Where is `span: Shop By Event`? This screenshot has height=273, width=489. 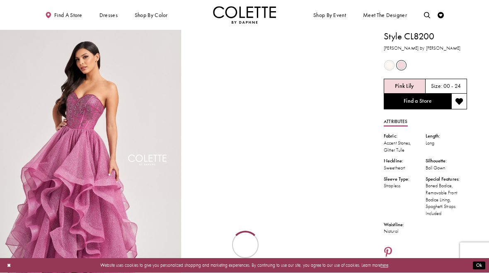 span: Shop By Event is located at coordinates (329, 15).